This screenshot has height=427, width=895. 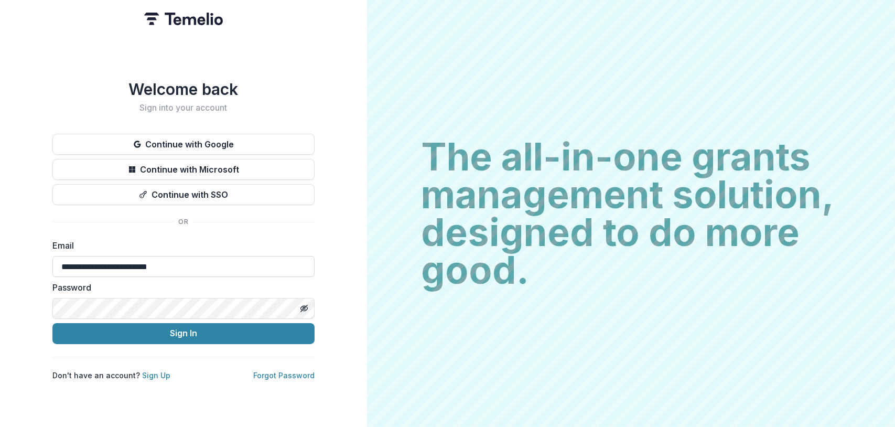 What do you see at coordinates (180, 287) in the screenshot?
I see `label: Password` at bounding box center [180, 287].